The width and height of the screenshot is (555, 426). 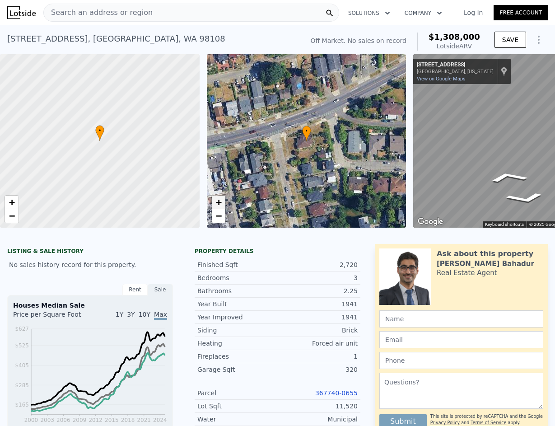 I want to click on div: Municipal, so click(x=318, y=419).